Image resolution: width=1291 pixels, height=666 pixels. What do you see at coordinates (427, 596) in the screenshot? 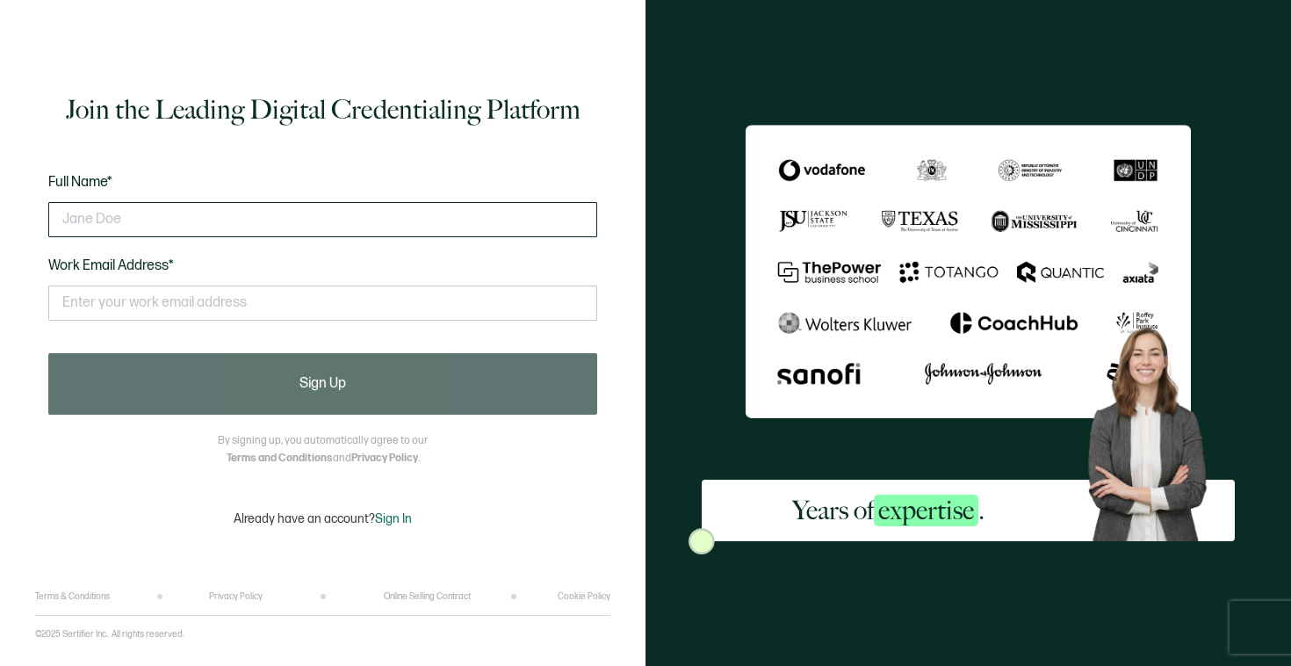
I see `a: Online Selling Contract` at bounding box center [427, 596].